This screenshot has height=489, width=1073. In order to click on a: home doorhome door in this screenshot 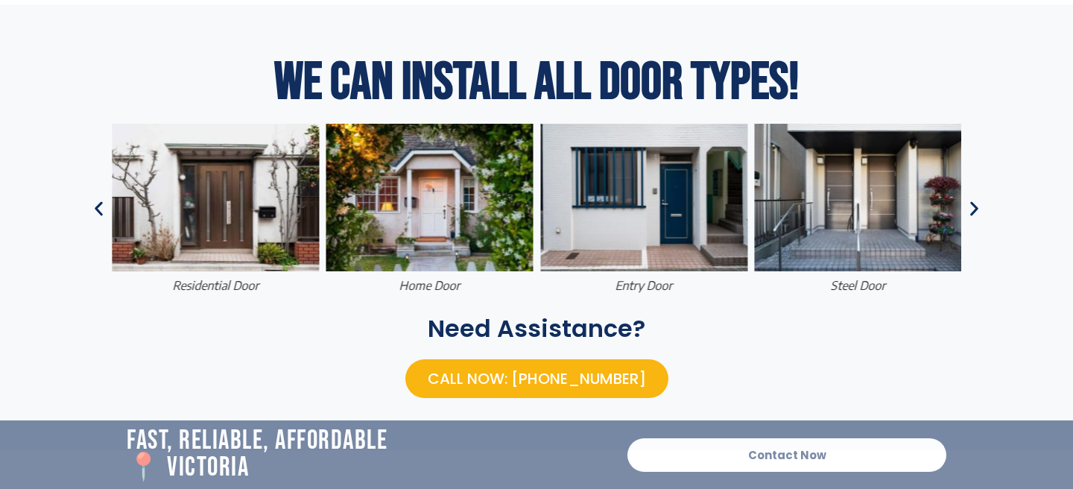, I will do `click(430, 209)`.